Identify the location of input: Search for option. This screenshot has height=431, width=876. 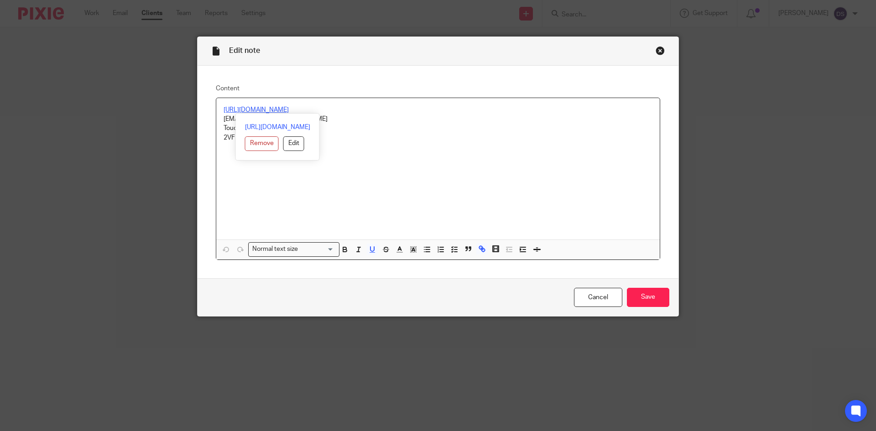
(317, 249).